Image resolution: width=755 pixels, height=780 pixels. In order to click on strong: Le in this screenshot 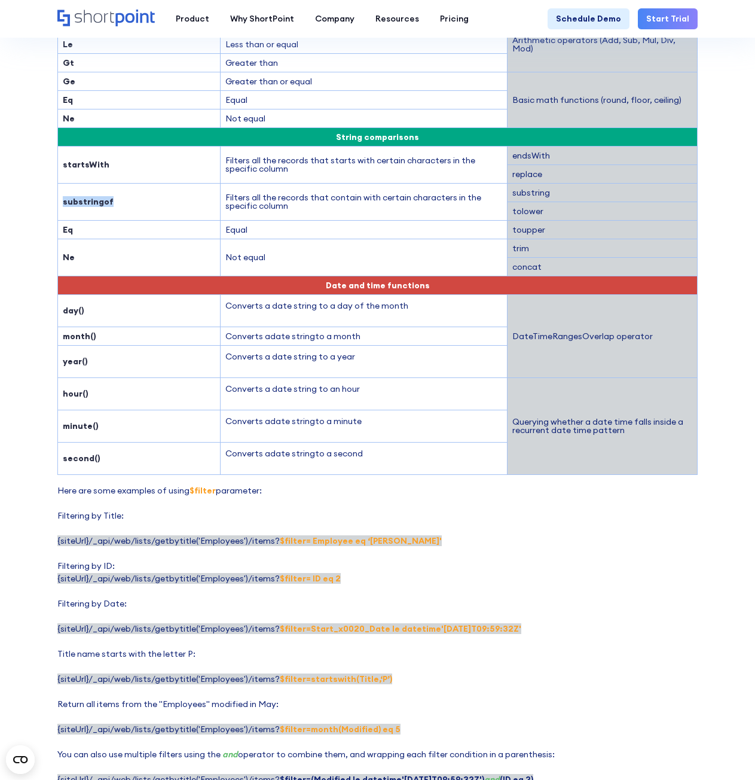, I will do `click(68, 44)`.